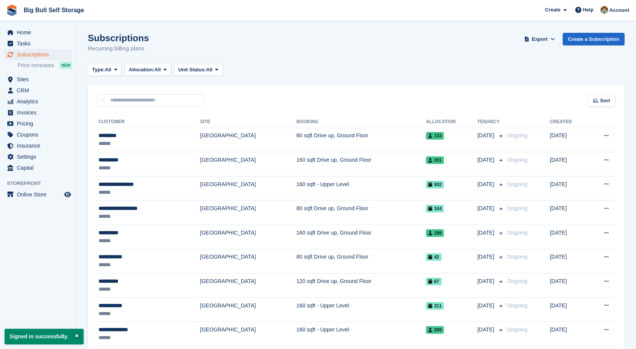 This screenshot has width=636, height=349. Describe the element at coordinates (435, 136) in the screenshot. I see `span: 133` at that location.